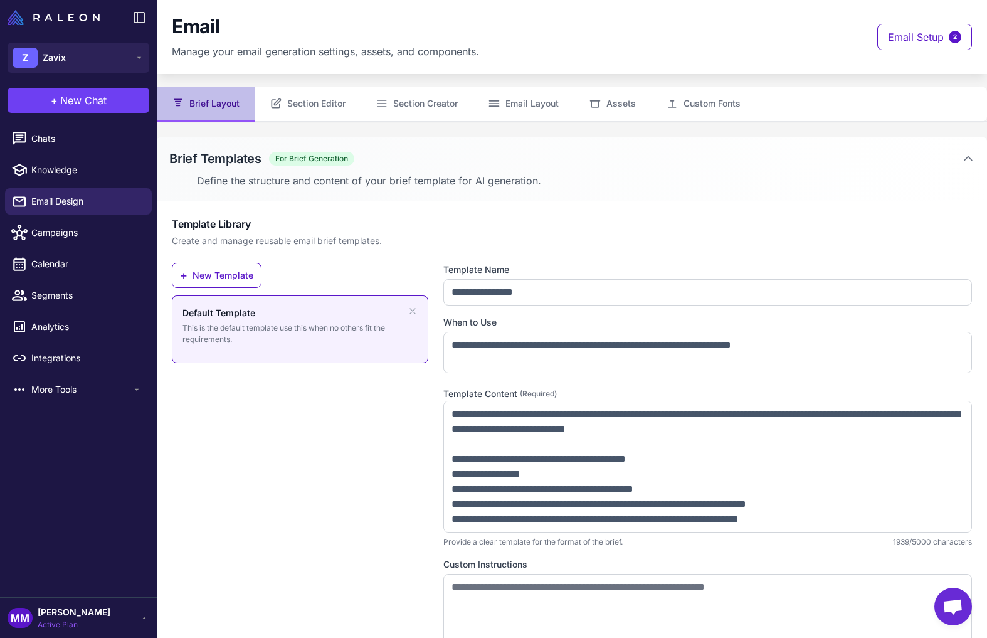 Image resolution: width=987 pixels, height=638 pixels. I want to click on span: Zavix, so click(54, 58).